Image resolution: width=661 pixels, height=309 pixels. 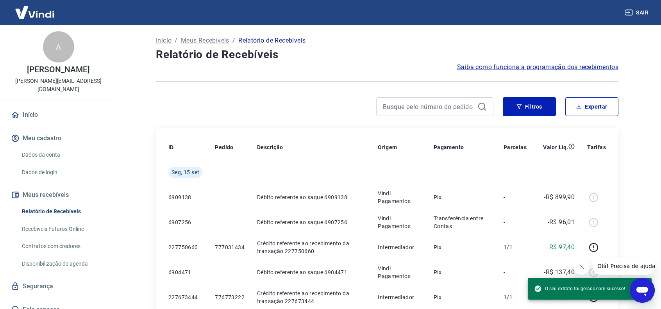 What do you see at coordinates (63, 155) in the screenshot?
I see `a: Dados da conta` at bounding box center [63, 155].